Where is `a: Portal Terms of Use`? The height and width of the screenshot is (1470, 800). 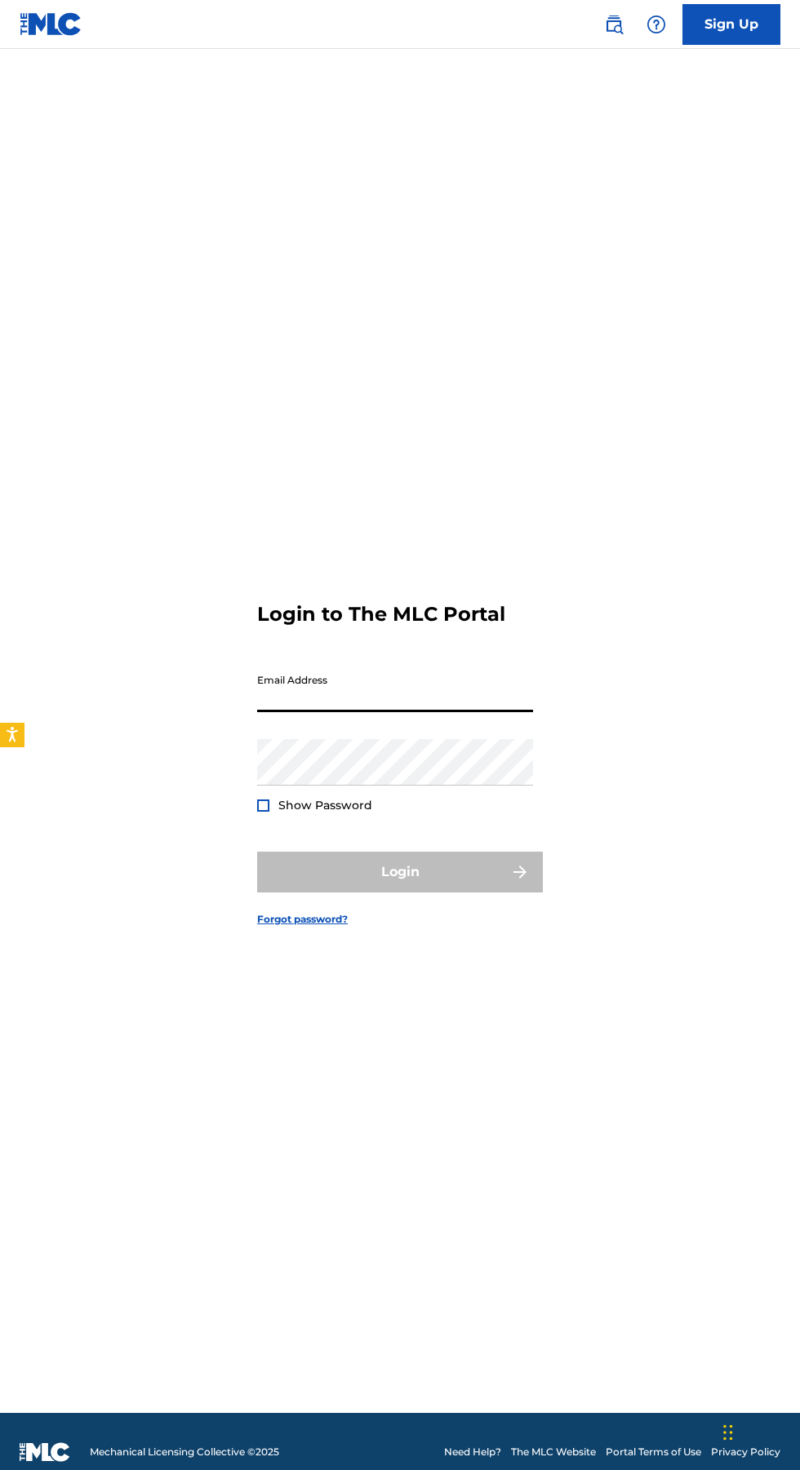
a: Portal Terms of Use is located at coordinates (653, 1452).